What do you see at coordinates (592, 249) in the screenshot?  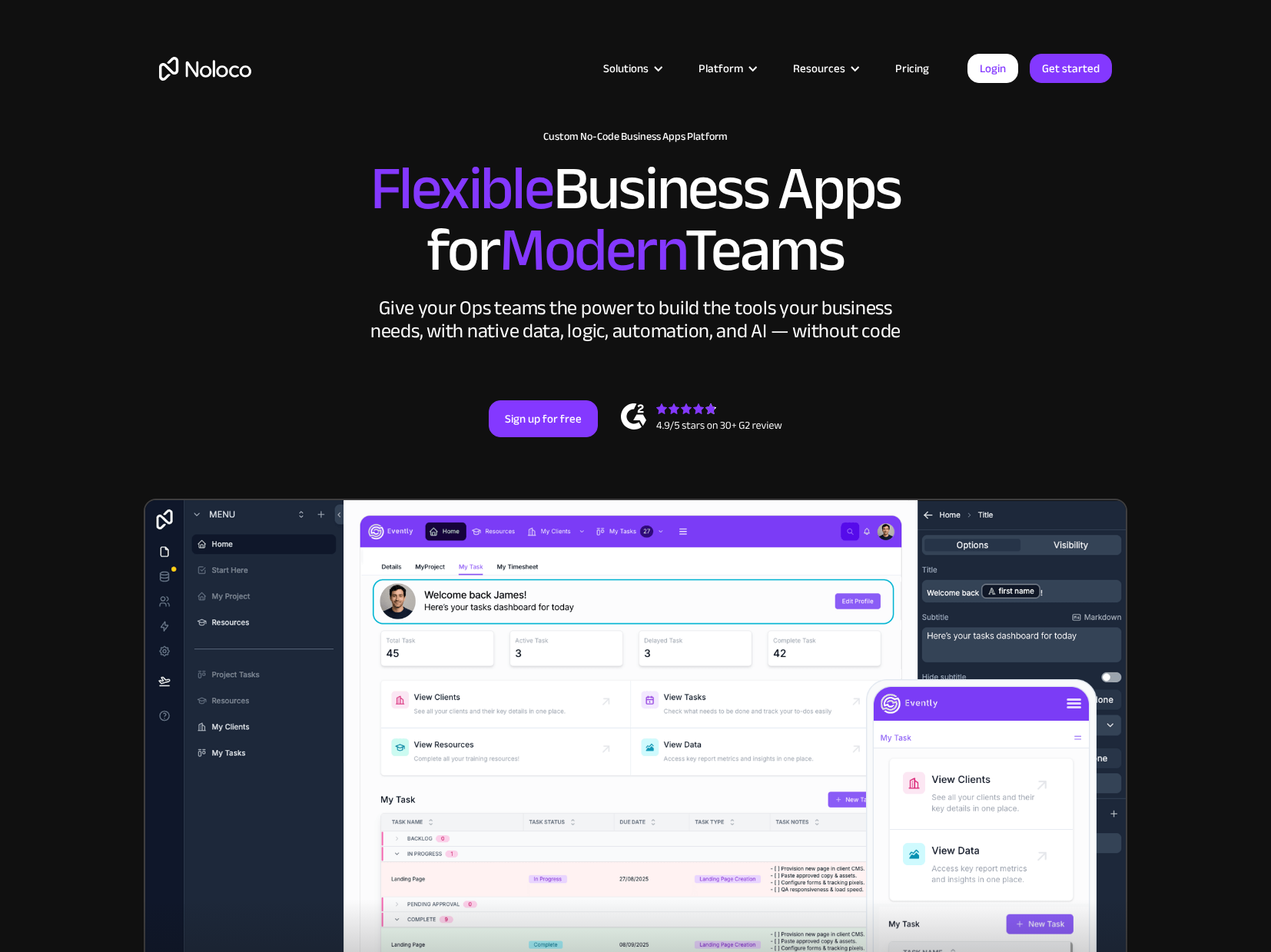 I see `span: Modern` at bounding box center [592, 249].